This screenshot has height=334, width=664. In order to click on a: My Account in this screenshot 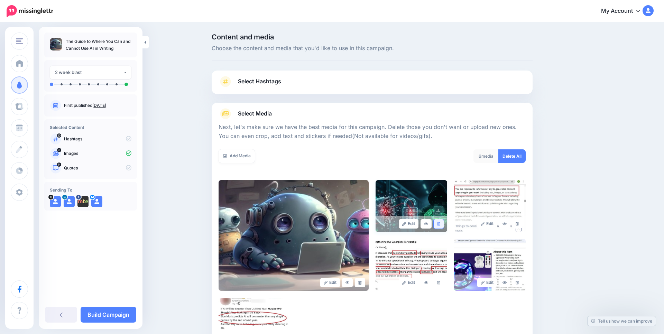, I will do `click(623, 11)`.